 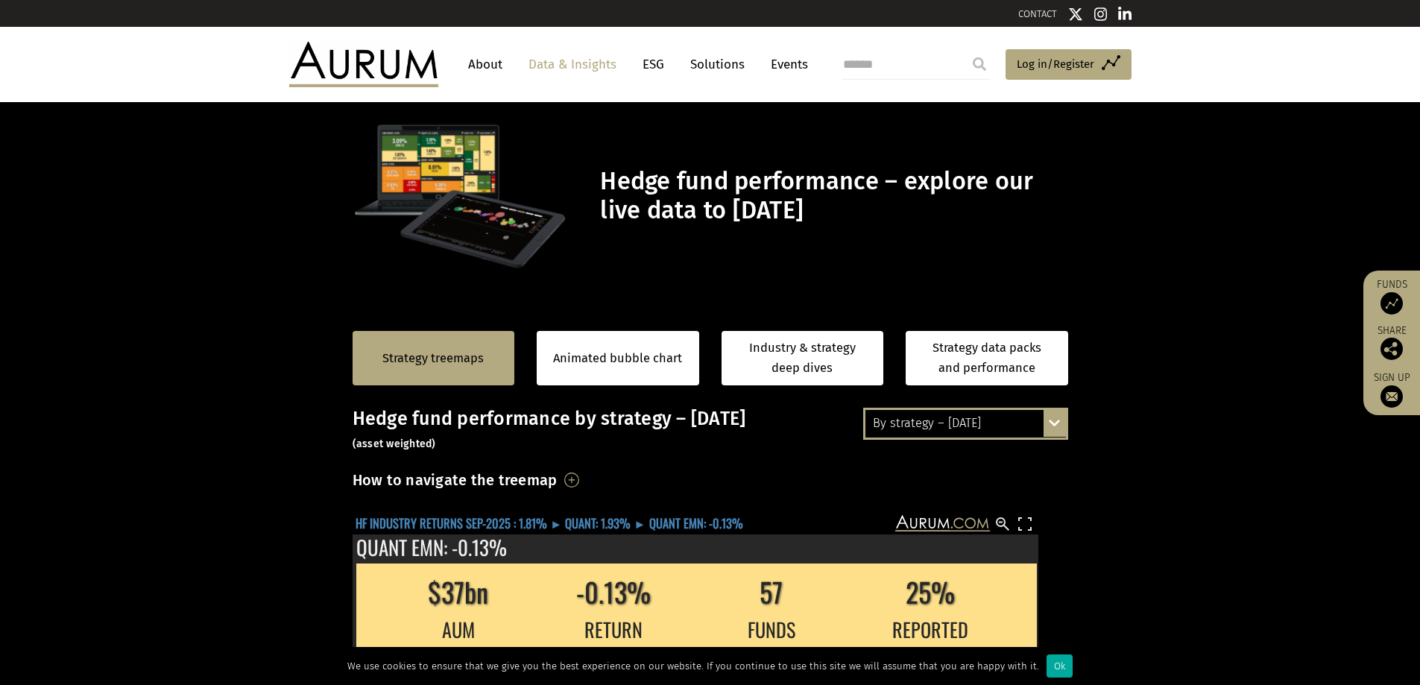 I want to click on img: Share this post, so click(x=1391, y=349).